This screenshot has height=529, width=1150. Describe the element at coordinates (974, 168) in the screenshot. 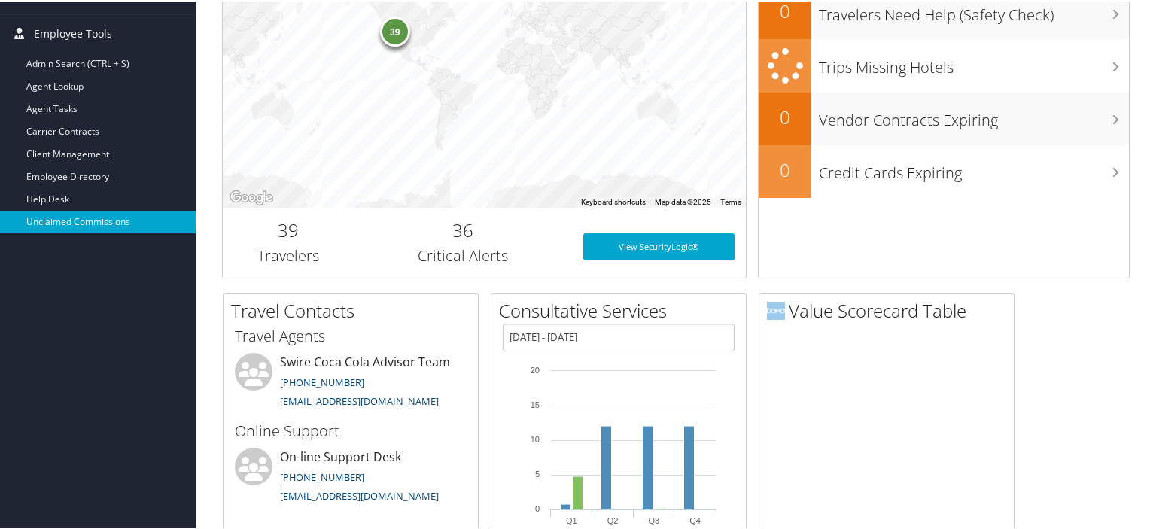

I see `h3: Credit Cards Expiring` at that location.